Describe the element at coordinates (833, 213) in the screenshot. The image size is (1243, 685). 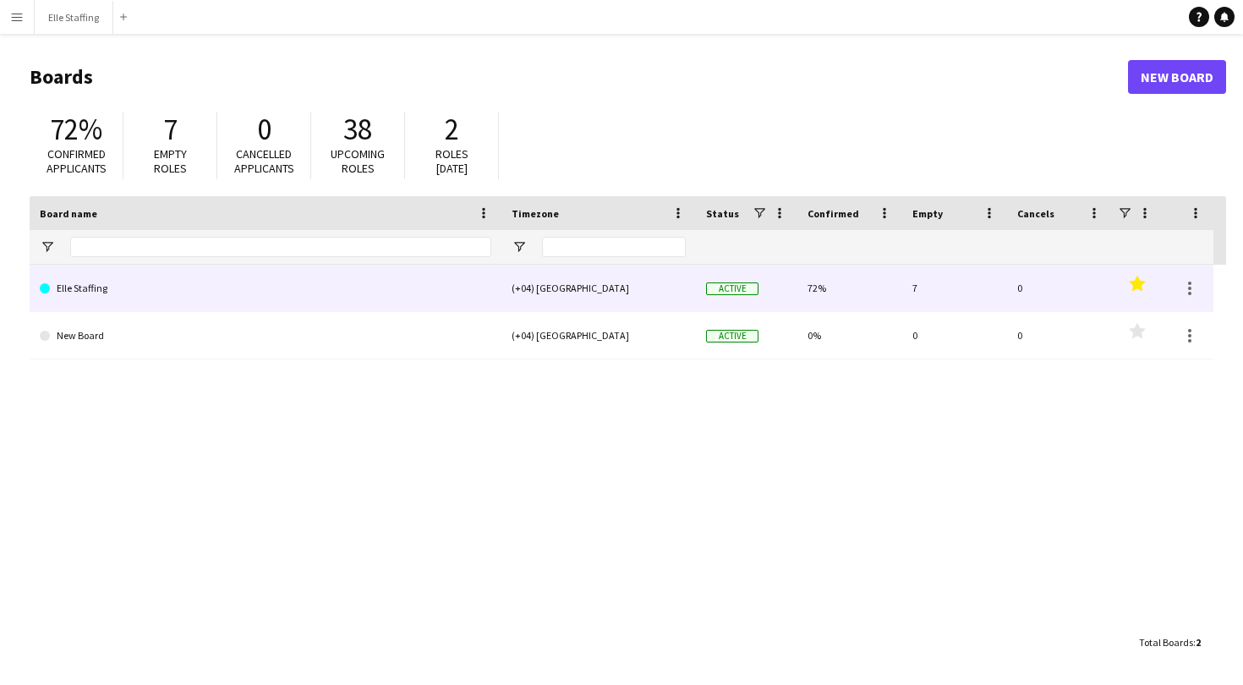
I see `span: Confirmed` at that location.